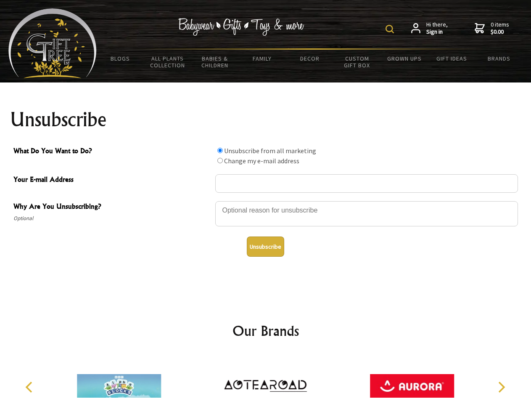 The height and width of the screenshot is (404, 531). I want to click on button: Unsubscribe, so click(265, 246).